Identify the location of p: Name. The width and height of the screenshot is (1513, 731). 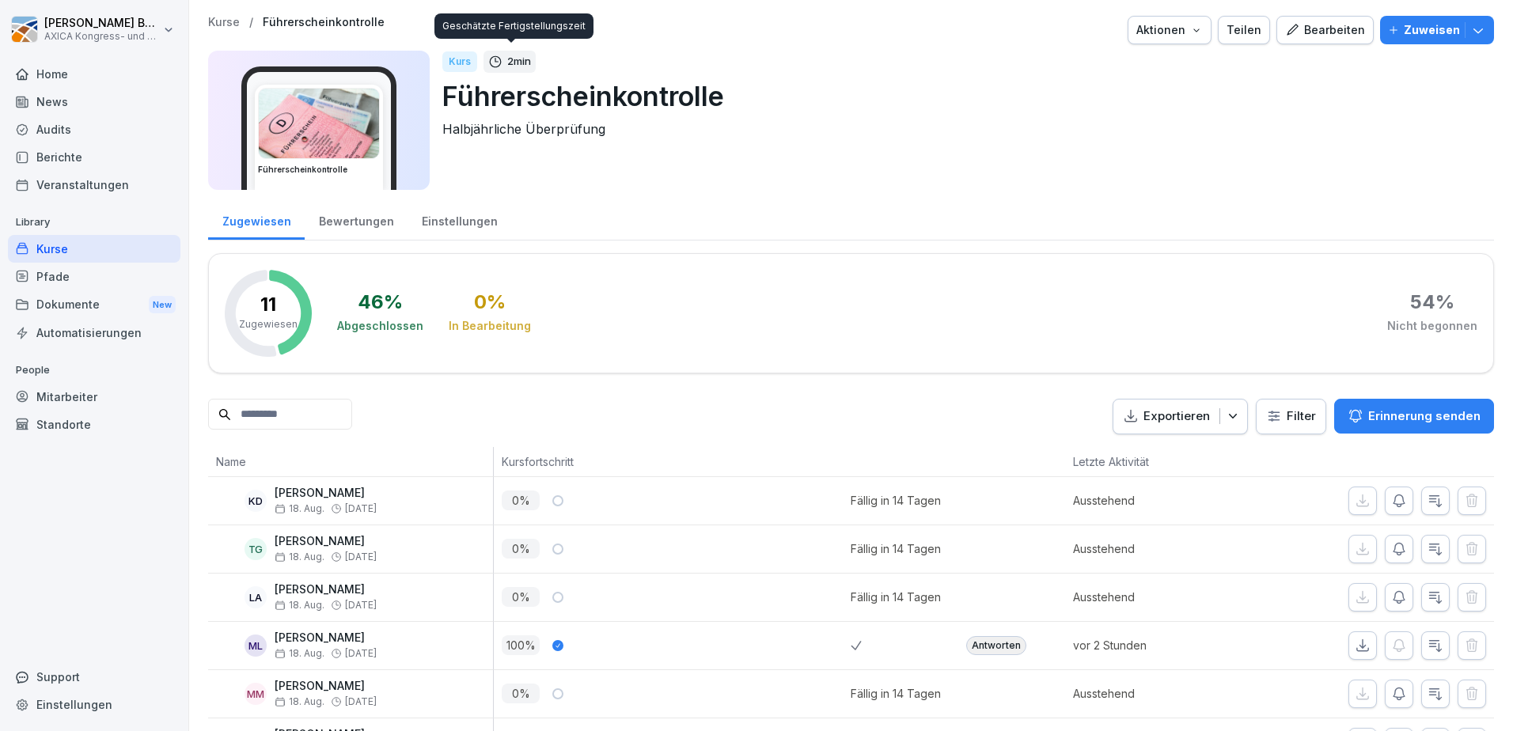
(350, 461).